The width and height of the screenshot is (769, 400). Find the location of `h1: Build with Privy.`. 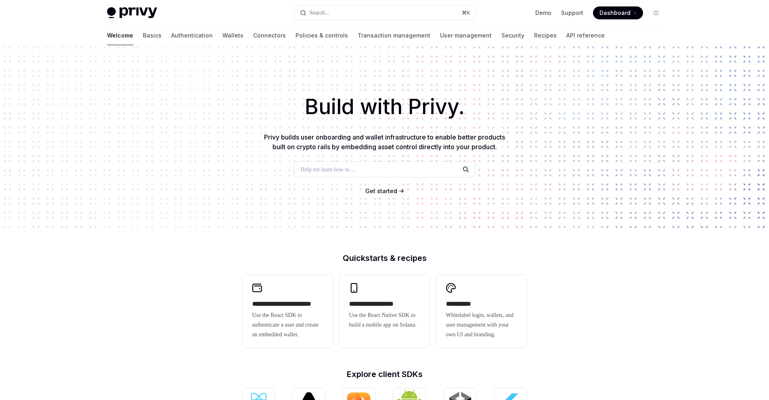

h1: Build with Privy. is located at coordinates (384, 107).